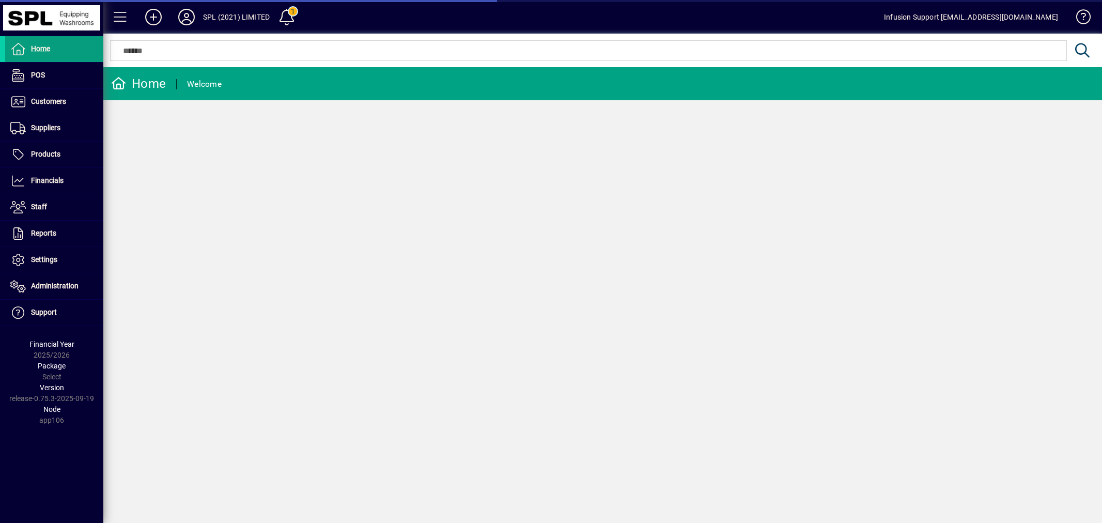 The image size is (1102, 523). Describe the element at coordinates (55, 286) in the screenshot. I see `span: Administration` at that location.